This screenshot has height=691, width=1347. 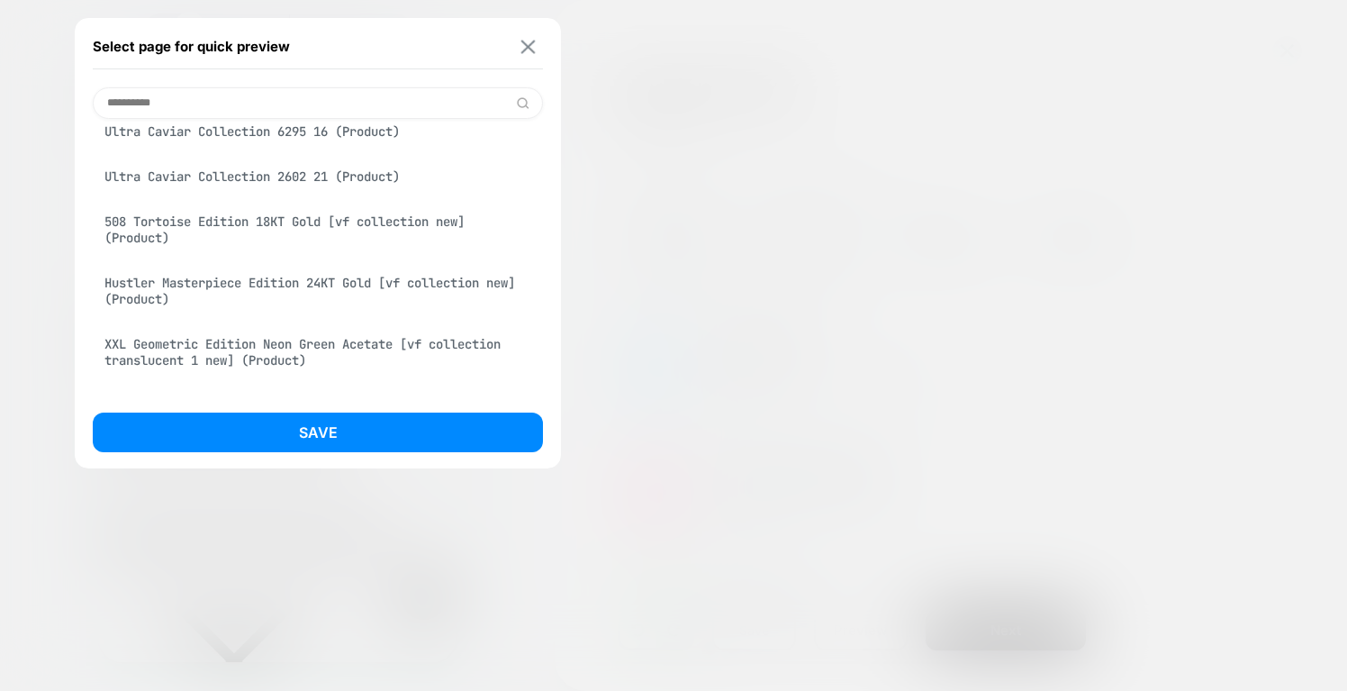 What do you see at coordinates (318, 432) in the screenshot?
I see `button: Save` at bounding box center [318, 432].